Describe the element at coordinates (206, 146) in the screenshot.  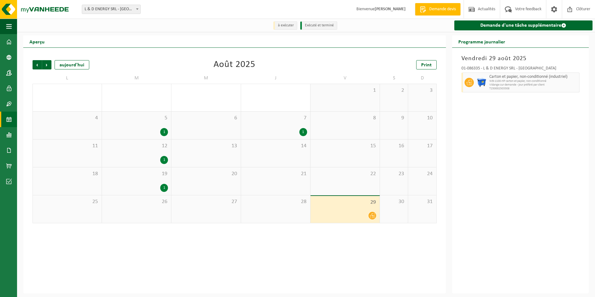
I see `span: 13` at that location.